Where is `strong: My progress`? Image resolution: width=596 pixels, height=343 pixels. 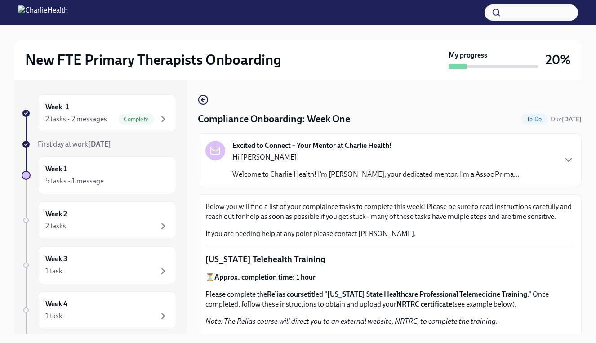 strong: My progress is located at coordinates (468, 55).